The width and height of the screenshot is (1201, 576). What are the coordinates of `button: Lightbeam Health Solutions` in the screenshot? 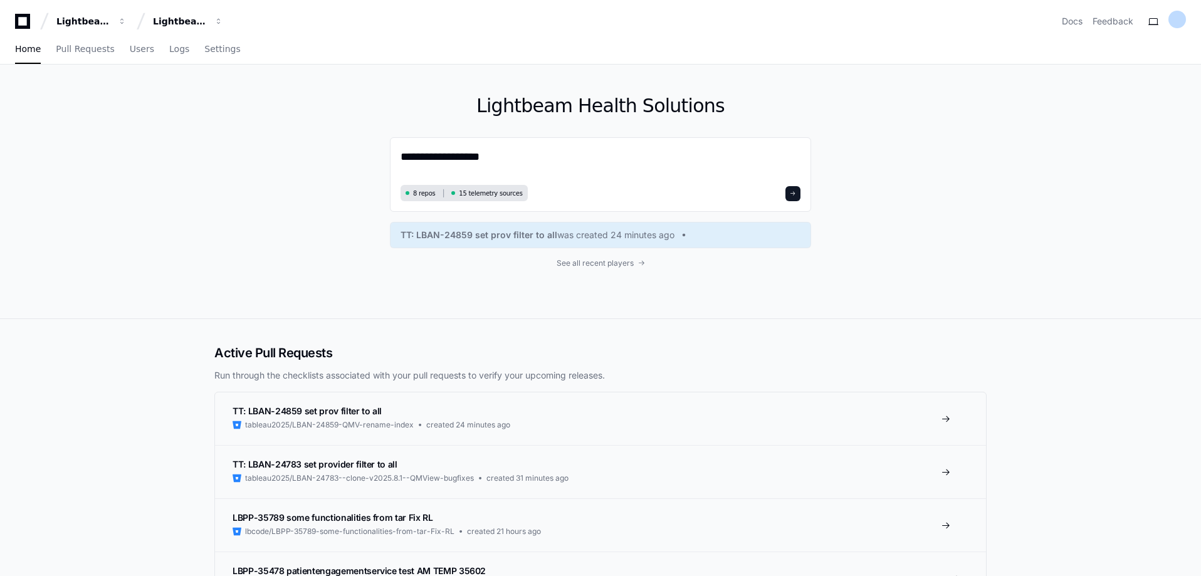 It's located at (188, 21).